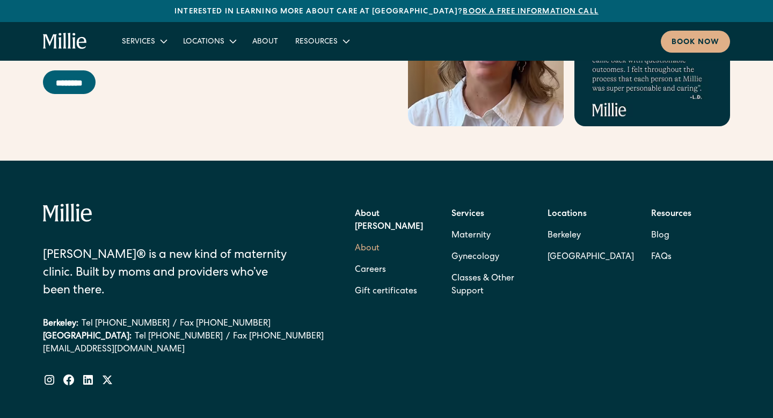 This screenshot has height=418, width=773. Describe the element at coordinates (661, 257) in the screenshot. I see `a: FAQs` at that location.